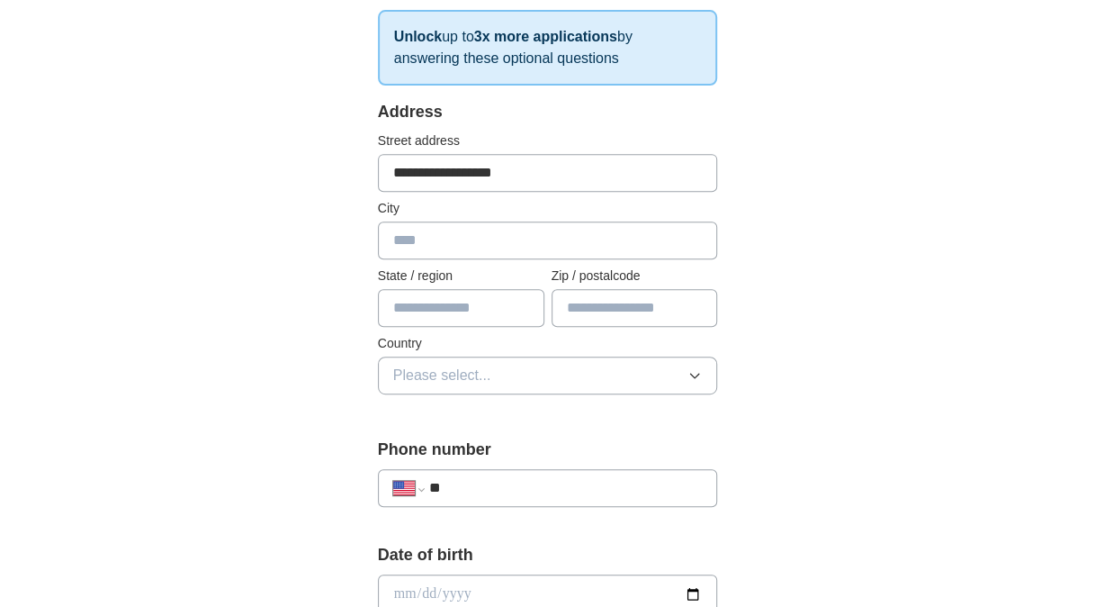 The height and width of the screenshot is (607, 1095). What do you see at coordinates (548, 449) in the screenshot?
I see `label: Phone number` at bounding box center [548, 449].